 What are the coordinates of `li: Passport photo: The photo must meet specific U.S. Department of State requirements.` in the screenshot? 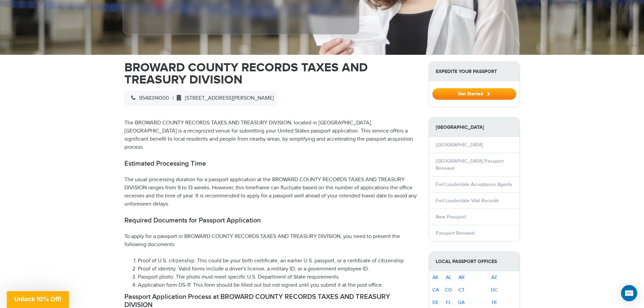 It's located at (278, 277).